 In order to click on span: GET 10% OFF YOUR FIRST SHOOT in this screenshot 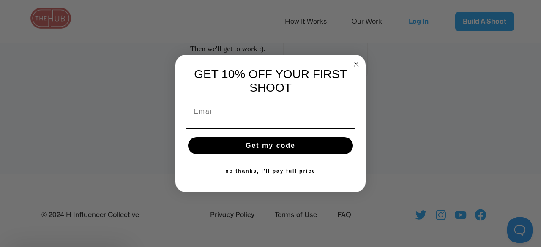, I will do `click(270, 81)`.